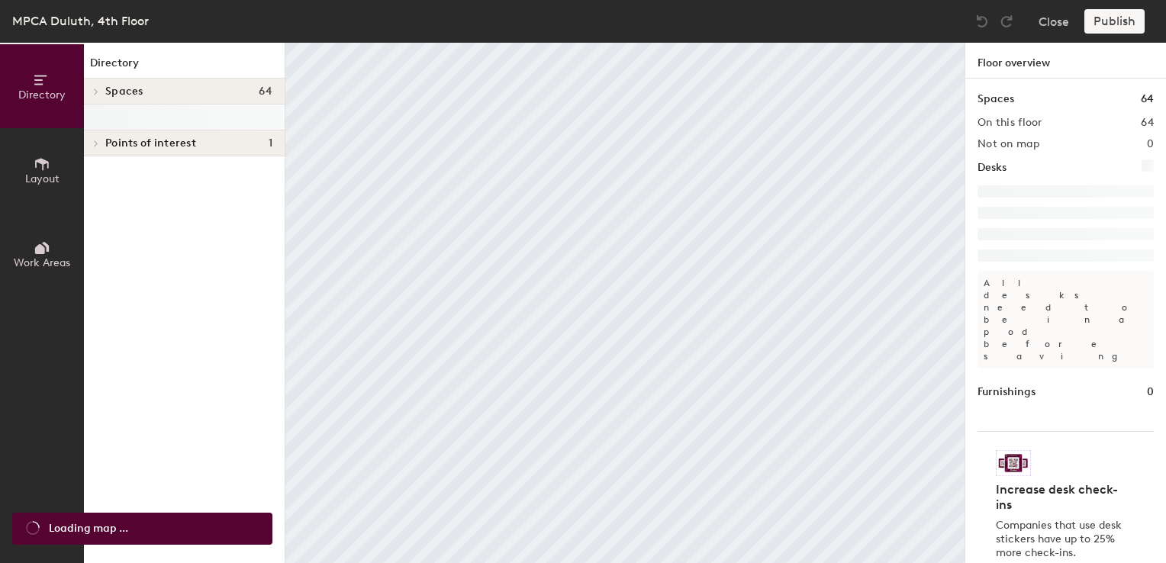  I want to click on h2: On this floor, so click(1010, 123).